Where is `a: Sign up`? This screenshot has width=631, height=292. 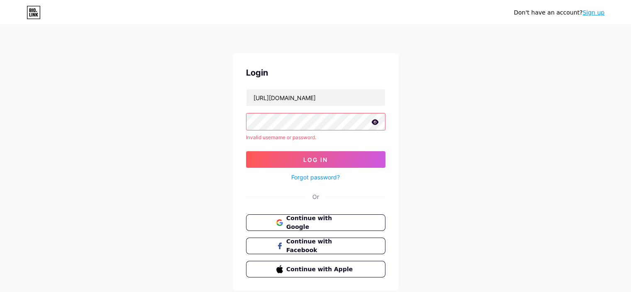
a: Sign up is located at coordinates (593, 12).